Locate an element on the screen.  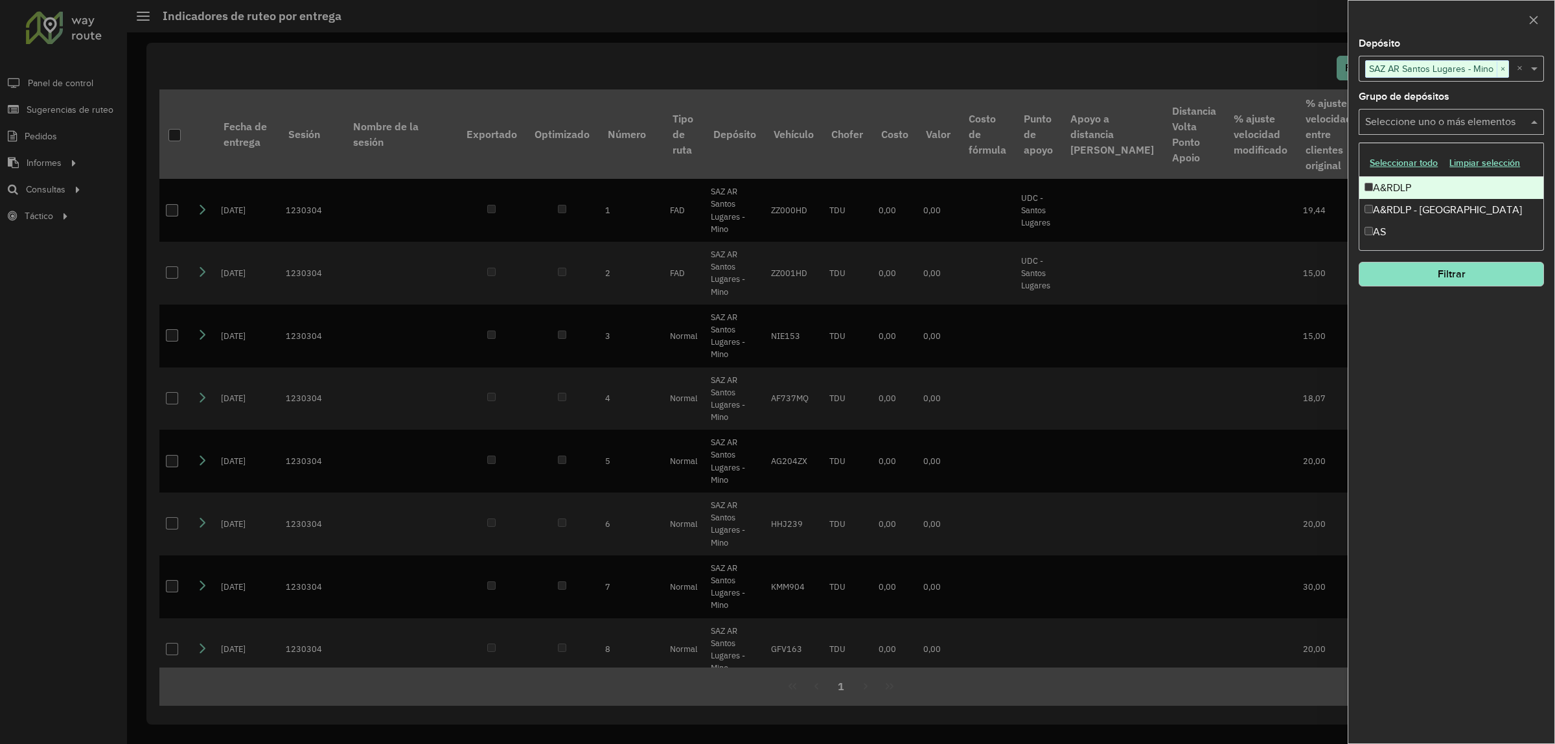
button: Limpiar selección is located at coordinates (1485, 163).